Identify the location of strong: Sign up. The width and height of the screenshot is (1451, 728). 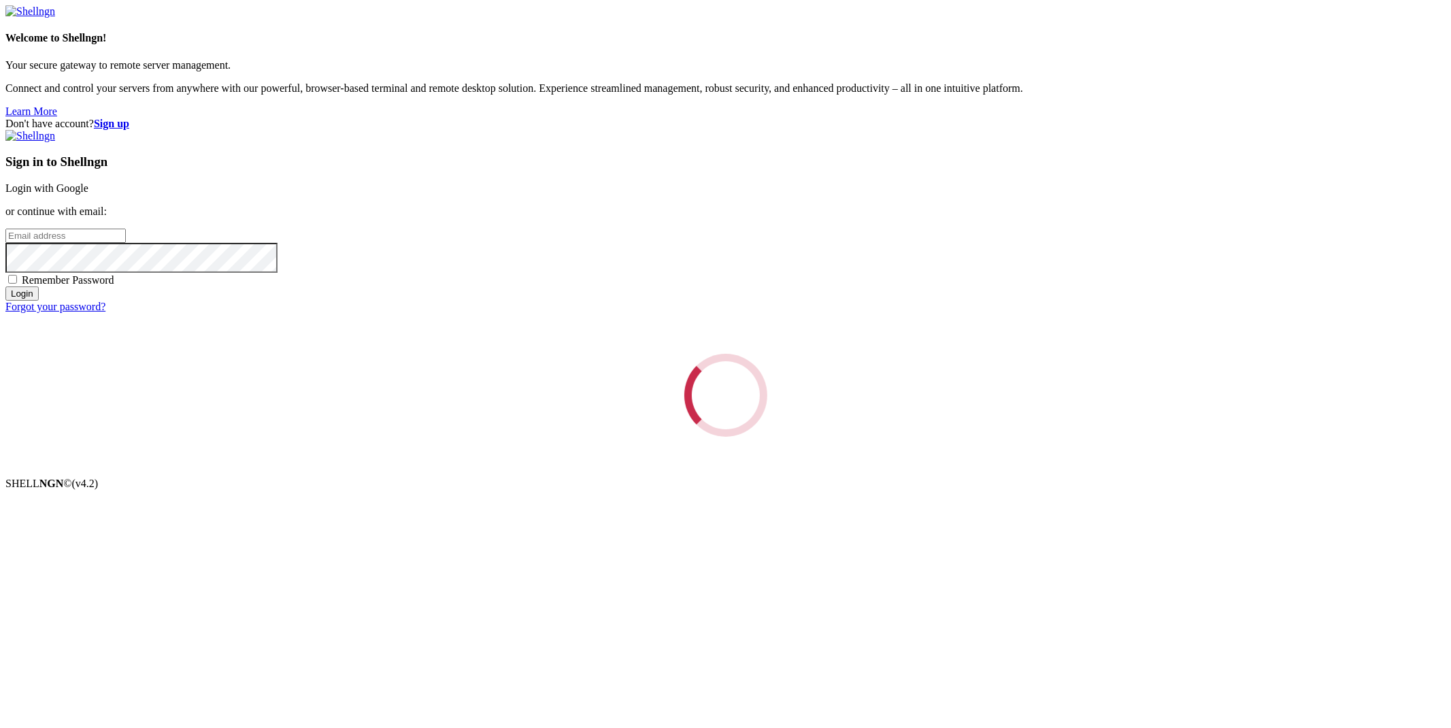
(112, 123).